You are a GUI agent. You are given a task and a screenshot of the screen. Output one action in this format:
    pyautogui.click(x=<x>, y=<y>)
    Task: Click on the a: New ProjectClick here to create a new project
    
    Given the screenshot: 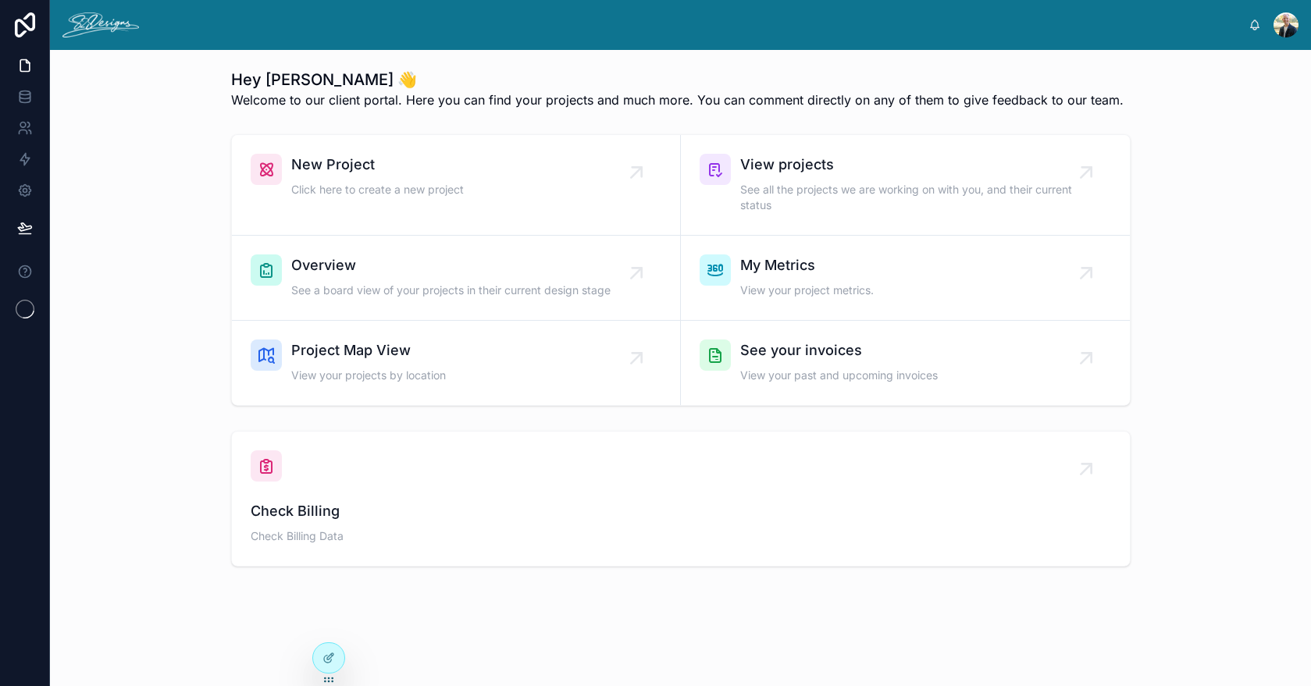 What is the action you would take?
    pyautogui.click(x=456, y=185)
    